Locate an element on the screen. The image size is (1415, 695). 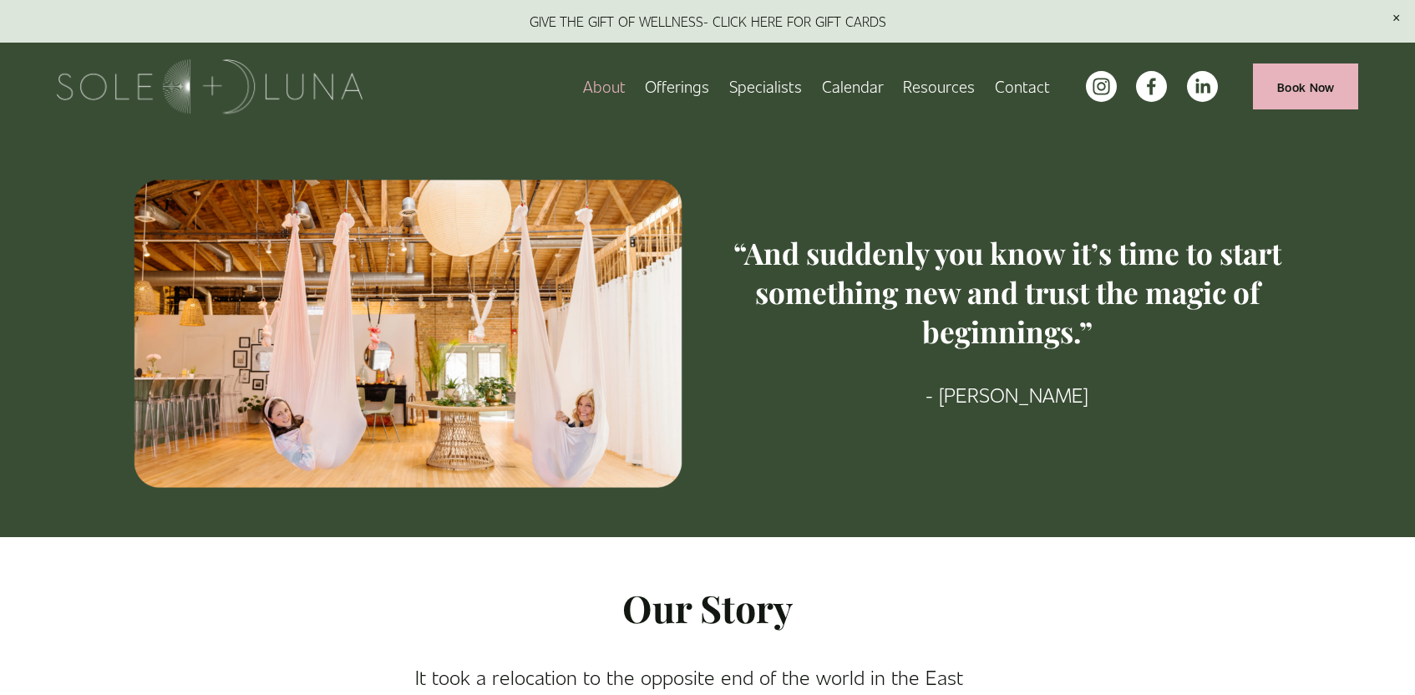
span: Resources is located at coordinates (939, 86).